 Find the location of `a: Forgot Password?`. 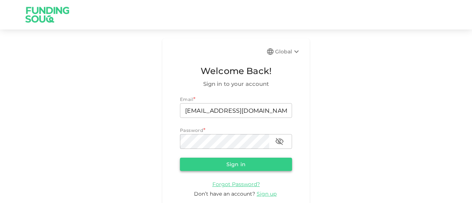

a: Forgot Password? is located at coordinates (236, 184).